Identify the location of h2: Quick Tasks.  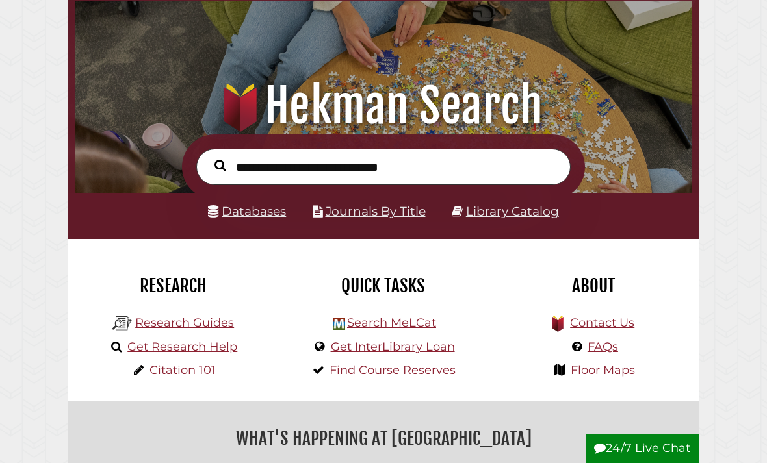
(383, 286).